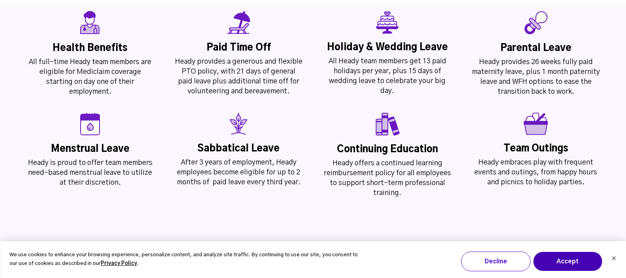  I want to click on div: All full-time Heady team members are eligible for Mediclaim coverage starting on day one of their..., so click(90, 77).